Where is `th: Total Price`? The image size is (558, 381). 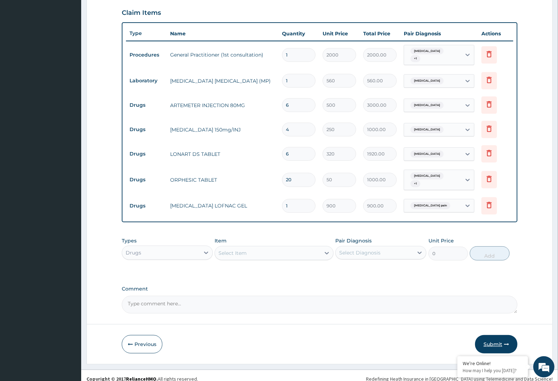 th: Total Price is located at coordinates (380, 34).